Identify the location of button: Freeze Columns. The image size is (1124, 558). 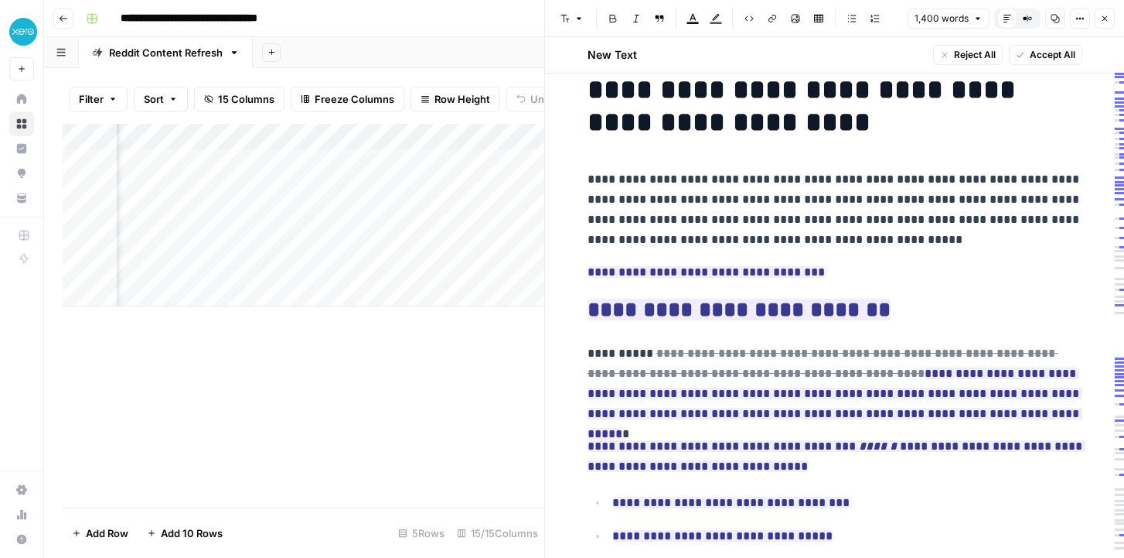
(347, 99).